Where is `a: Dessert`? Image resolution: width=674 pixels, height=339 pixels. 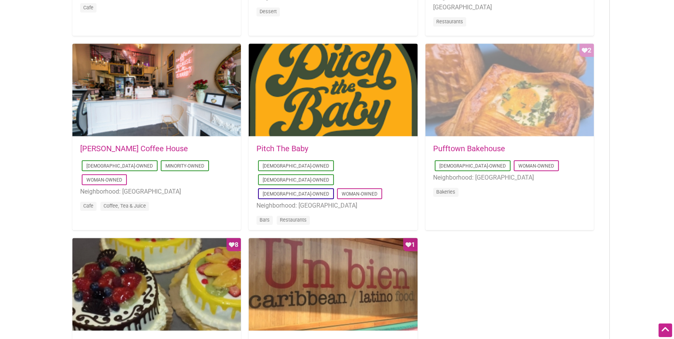 a: Dessert is located at coordinates (268, 11).